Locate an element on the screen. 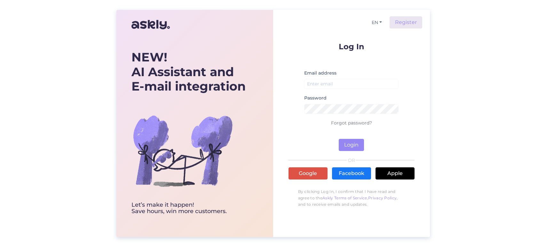 The image size is (546, 247). p: Log In is located at coordinates (351, 46).